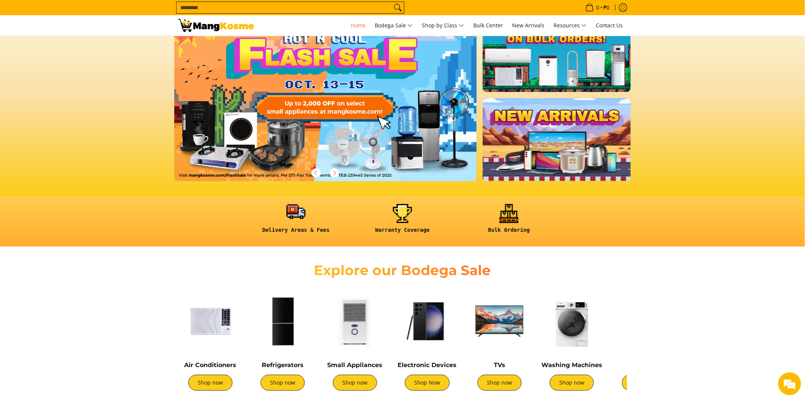  What do you see at coordinates (210, 321) in the screenshot?
I see `img: Air Conditioners` at bounding box center [210, 321].